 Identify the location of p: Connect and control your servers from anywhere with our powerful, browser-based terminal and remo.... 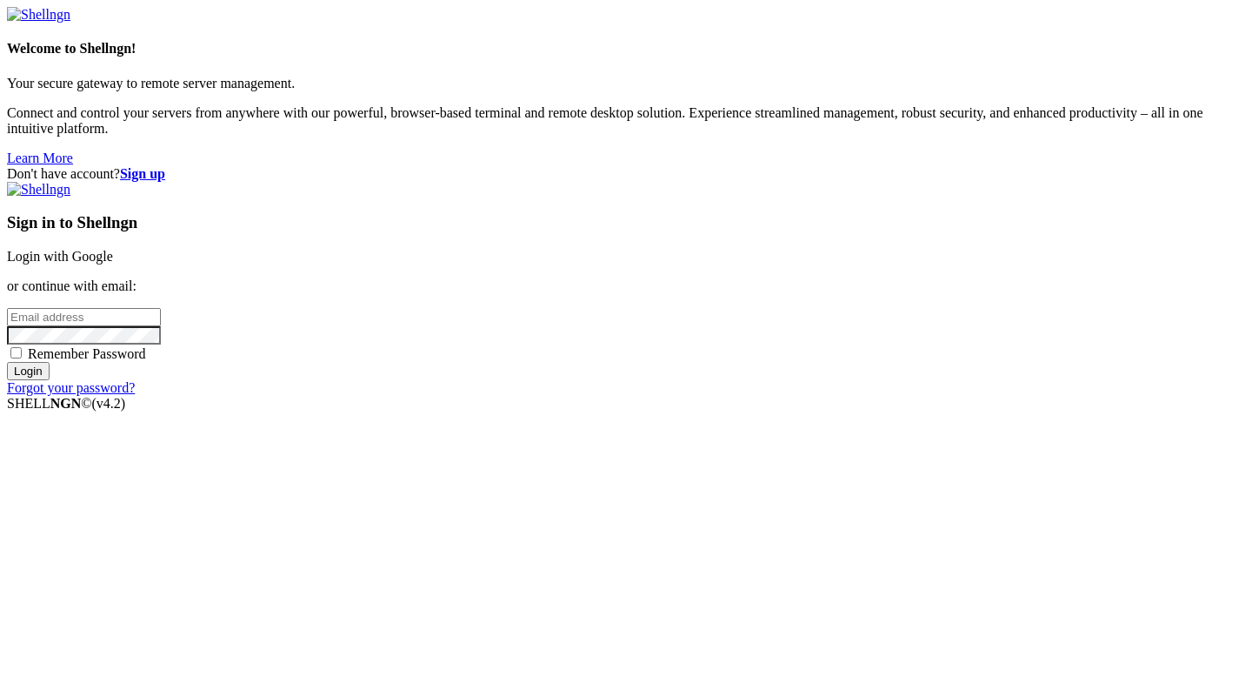
(626, 121).